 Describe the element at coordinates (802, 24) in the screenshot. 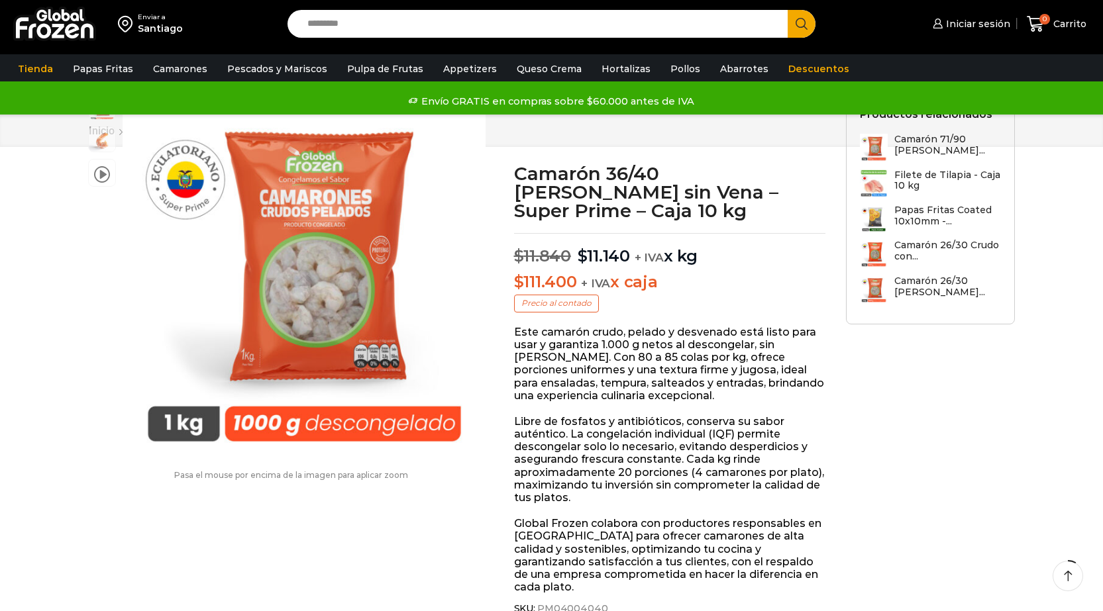

I see `button: Search button` at that location.